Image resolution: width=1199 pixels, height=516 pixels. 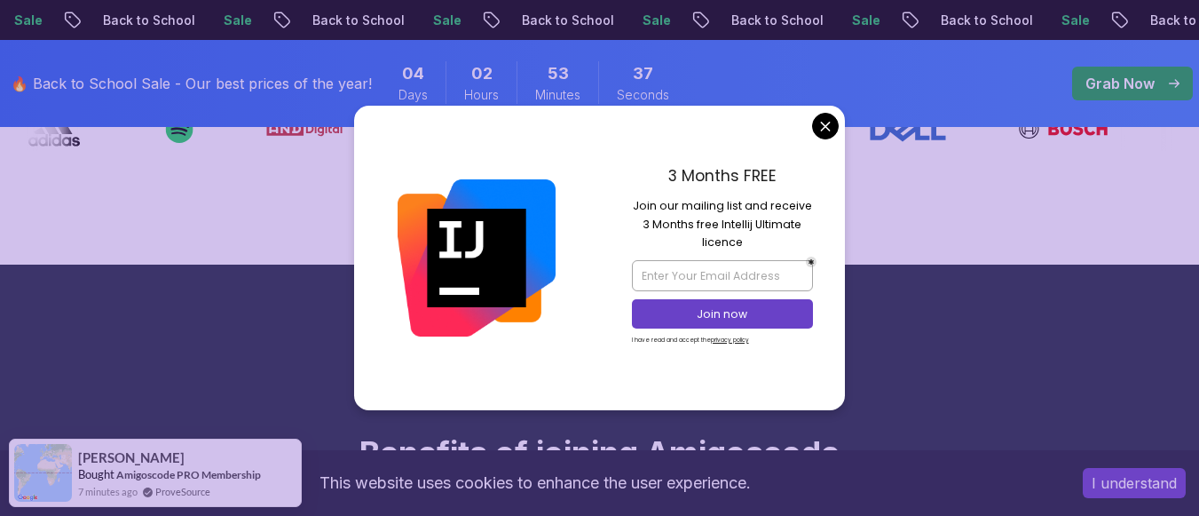 What do you see at coordinates (43, 472) in the screenshot?
I see `img: provesource social proof notification image` at bounding box center [43, 472].